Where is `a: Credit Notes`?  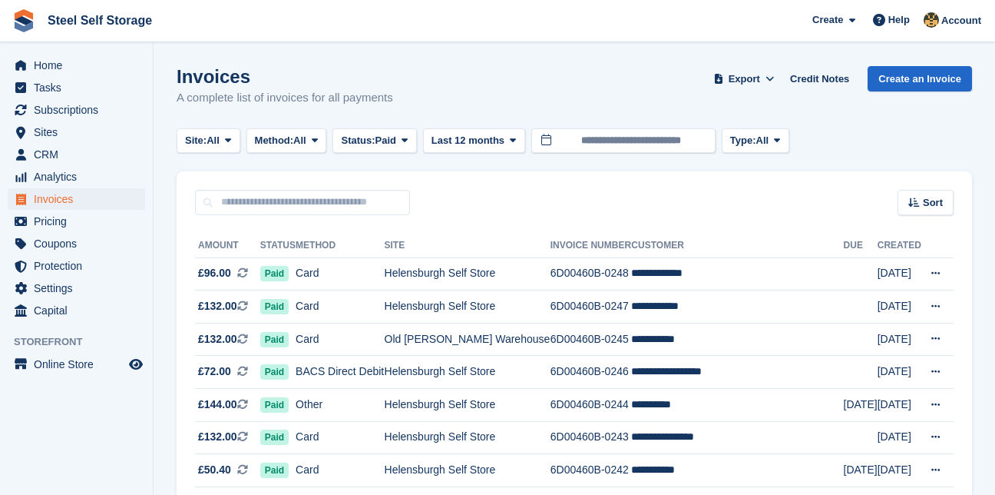 a: Credit Notes is located at coordinates (819, 78).